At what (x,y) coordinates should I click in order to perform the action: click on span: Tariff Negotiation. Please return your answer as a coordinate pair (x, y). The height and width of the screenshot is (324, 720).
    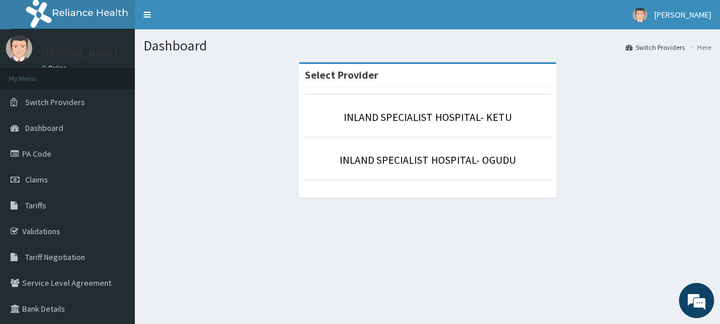
    Looking at the image, I should click on (55, 257).